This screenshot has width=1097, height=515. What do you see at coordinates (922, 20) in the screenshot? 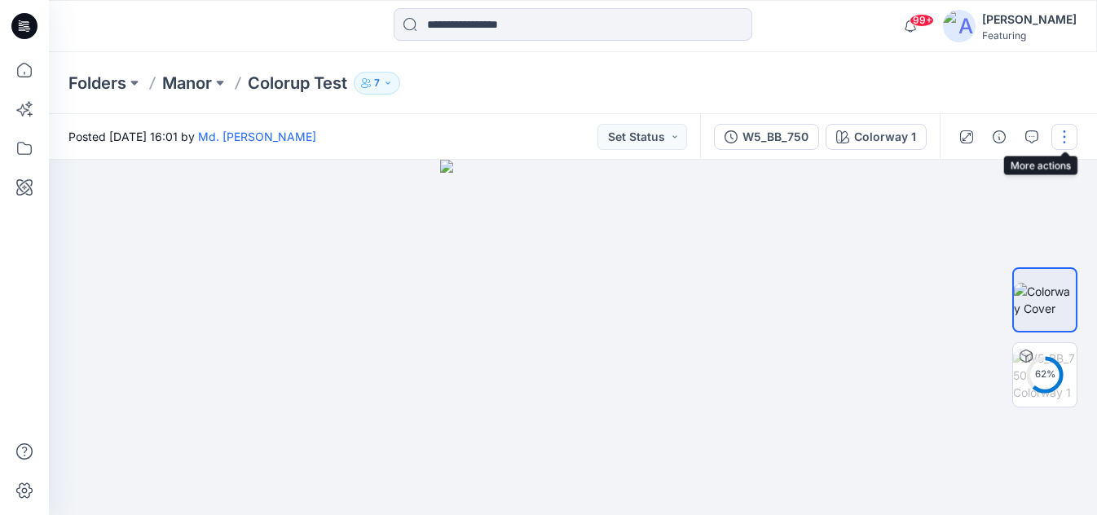
I see `span: 99+` at bounding box center [922, 20].